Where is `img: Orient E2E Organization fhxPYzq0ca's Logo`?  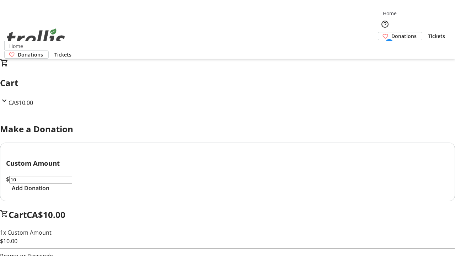
img: Orient E2E Organization fhxPYzq0ca's Logo is located at coordinates (36, 38).